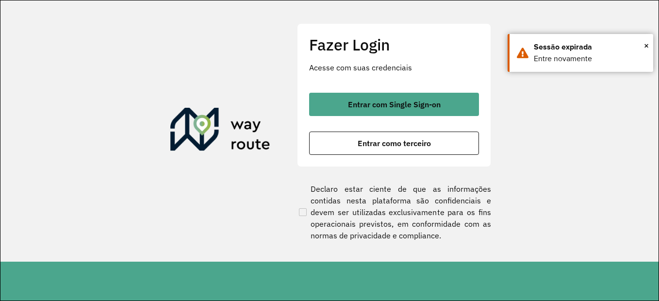  What do you see at coordinates (394, 212) in the screenshot?
I see `label: Declaro estar ciente de que as informações contidas nesta plataforma são confidenciais e devem se...` at bounding box center [394, 212].